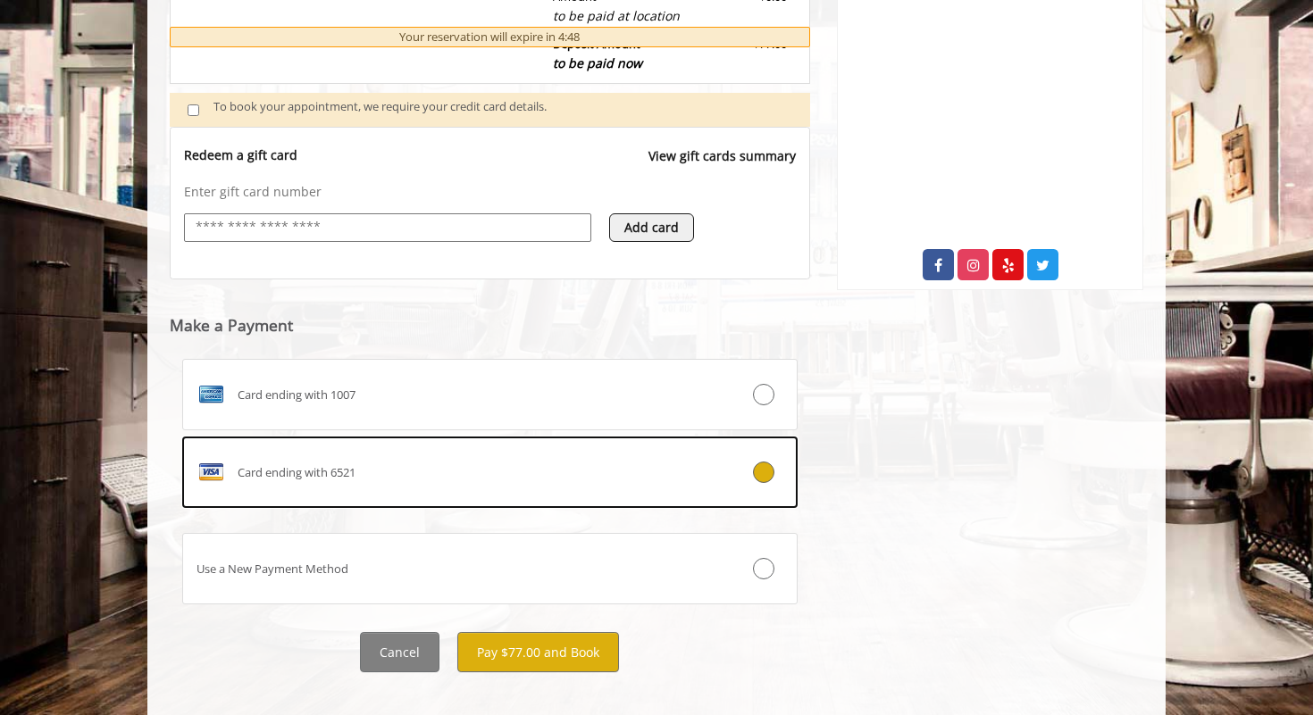 The width and height of the screenshot is (1313, 715). Describe the element at coordinates (598, 54) in the screenshot. I see `b: Deposit Amount` at that location.